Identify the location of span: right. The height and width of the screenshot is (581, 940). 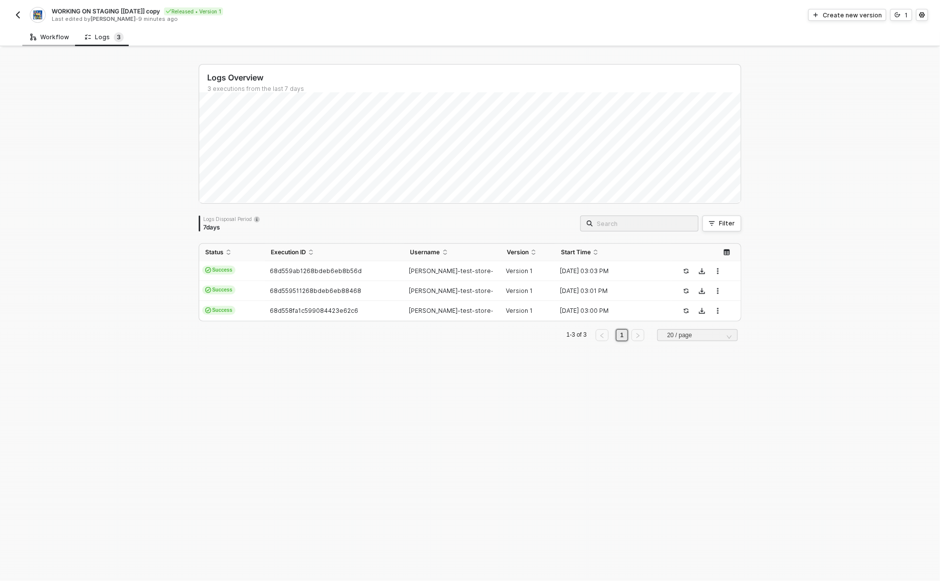
(638, 336).